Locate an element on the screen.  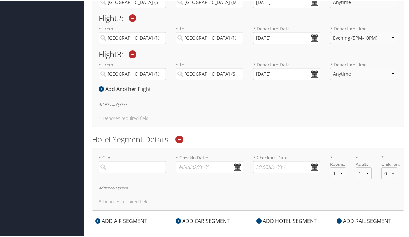
h2: Flight 3 : is located at coordinates (248, 54).